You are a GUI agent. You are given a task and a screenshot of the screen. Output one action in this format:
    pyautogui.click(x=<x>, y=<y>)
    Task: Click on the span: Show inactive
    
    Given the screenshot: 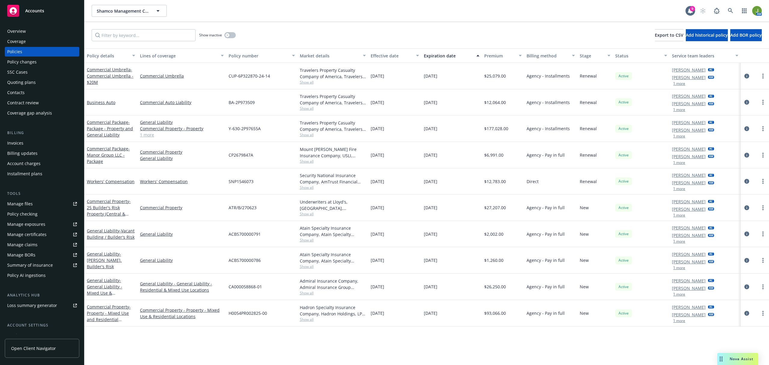 What is the action you would take?
    pyautogui.click(x=211, y=35)
    